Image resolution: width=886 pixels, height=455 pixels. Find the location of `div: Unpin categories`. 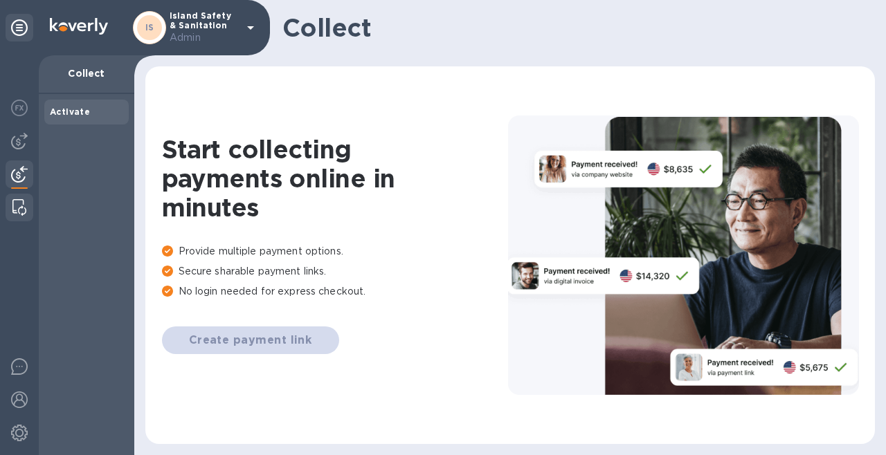

div: Unpin categories is located at coordinates (19, 28).